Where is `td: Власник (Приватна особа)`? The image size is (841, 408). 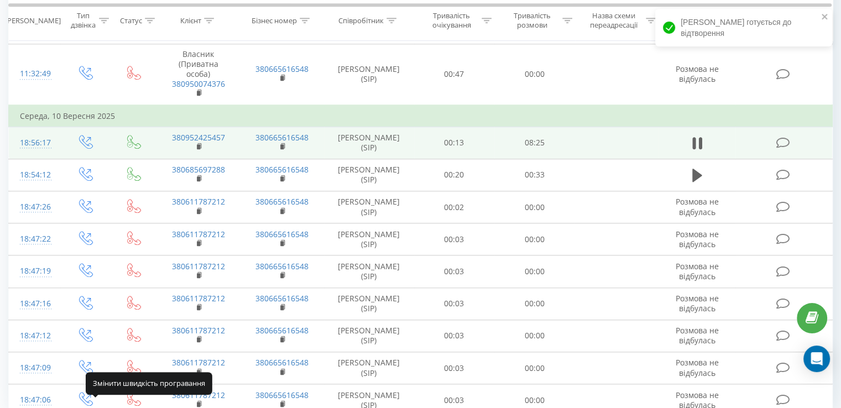 td: Власник (Приватна особа) is located at coordinates (198, 74).